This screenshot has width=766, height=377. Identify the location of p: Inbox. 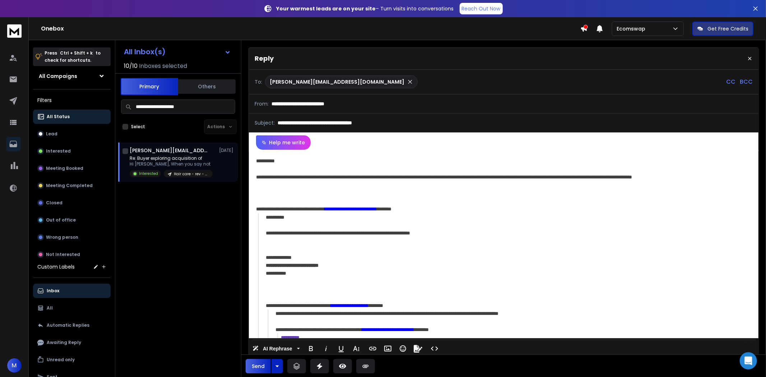
(53, 291).